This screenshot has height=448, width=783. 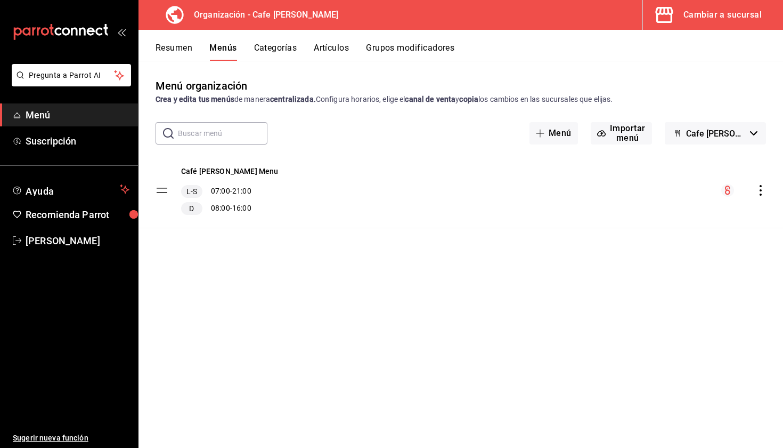 What do you see at coordinates (470, 52) in the screenshot?
I see `div: navigation tabs` at bounding box center [470, 52].